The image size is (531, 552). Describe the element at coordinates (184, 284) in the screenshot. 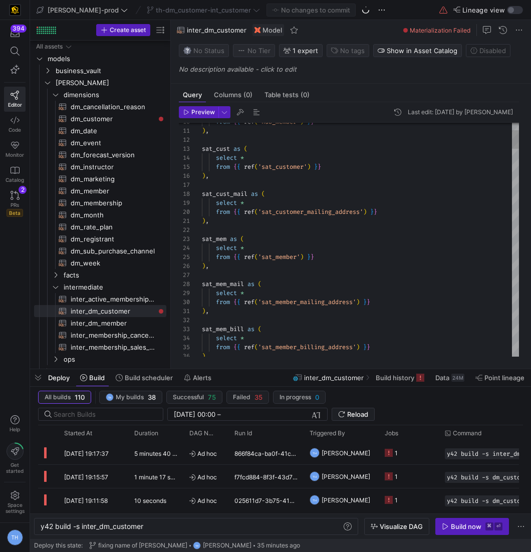

I see `div: 28` at that location.